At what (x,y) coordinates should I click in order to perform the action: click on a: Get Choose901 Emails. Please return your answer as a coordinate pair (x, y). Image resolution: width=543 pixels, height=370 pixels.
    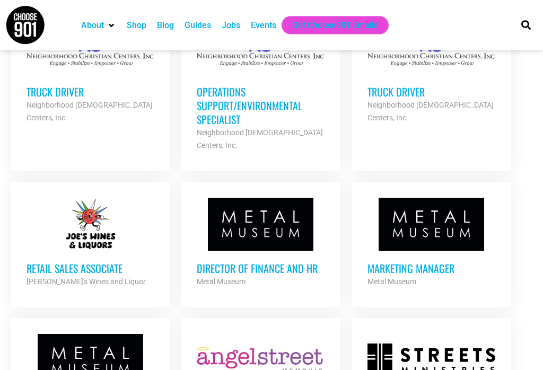
    Looking at the image, I should click on (335, 25).